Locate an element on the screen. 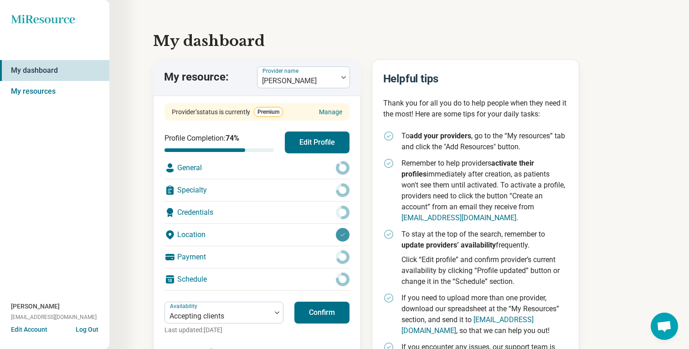 Image resolution: width=689 pixels, height=349 pixels. div: Location is located at coordinates (257, 235).